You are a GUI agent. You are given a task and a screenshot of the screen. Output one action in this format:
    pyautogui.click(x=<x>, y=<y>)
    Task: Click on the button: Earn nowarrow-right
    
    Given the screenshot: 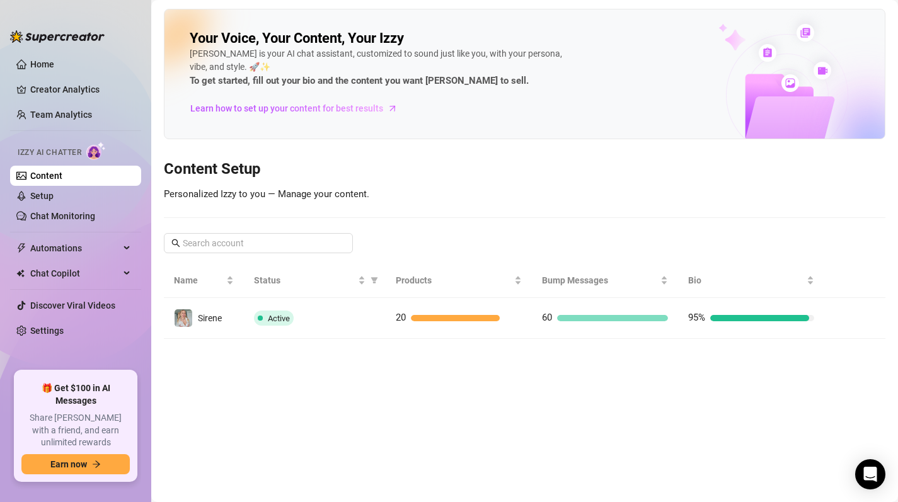 What is the action you would take?
    pyautogui.click(x=76, y=465)
    